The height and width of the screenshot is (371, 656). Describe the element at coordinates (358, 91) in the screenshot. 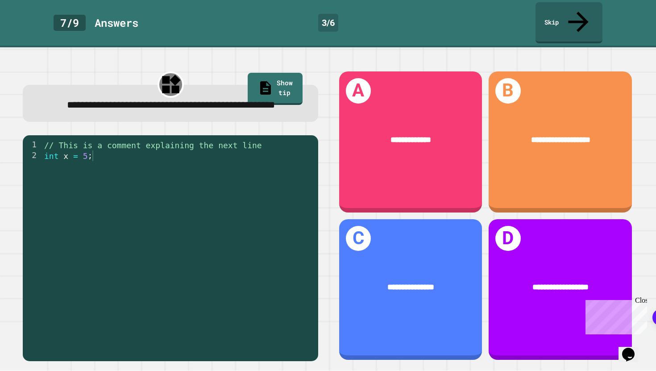

I see `h1: A` at that location.